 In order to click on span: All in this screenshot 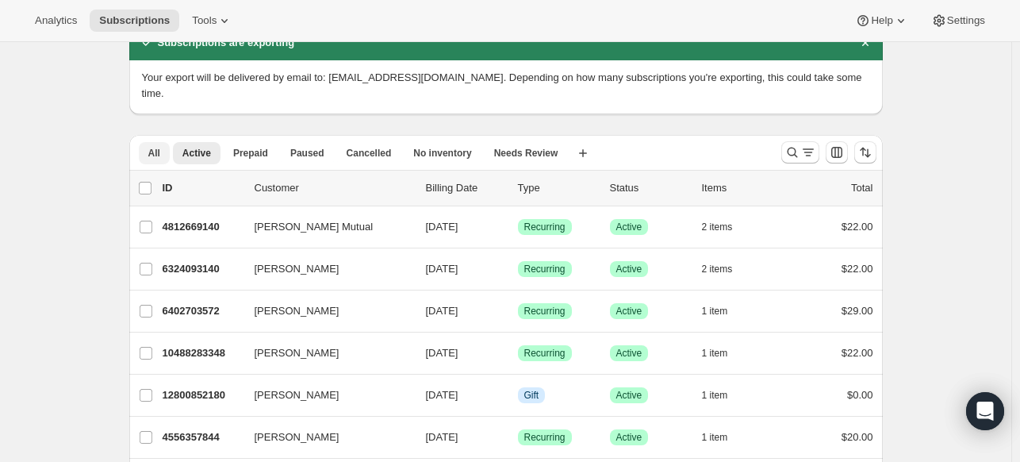, I will do `click(154, 153)`.